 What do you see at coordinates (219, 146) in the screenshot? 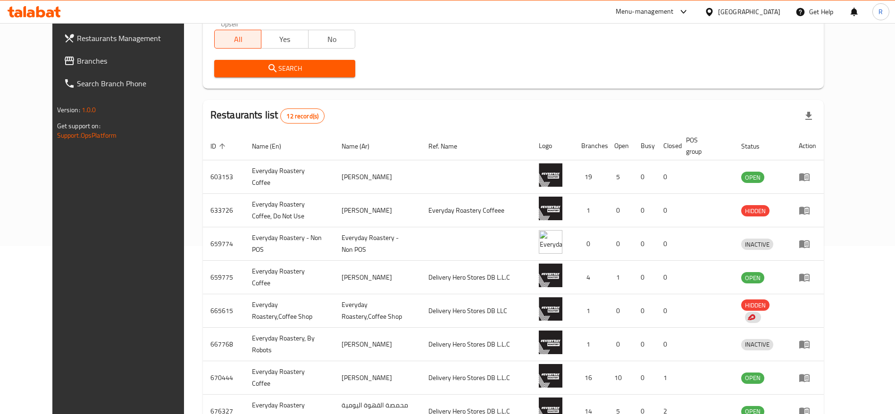
I see `span: ID` at bounding box center [219, 146].